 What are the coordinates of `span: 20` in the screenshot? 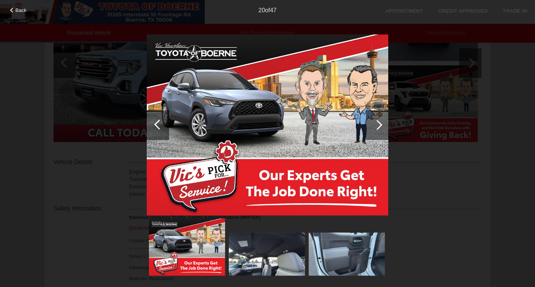 It's located at (262, 10).